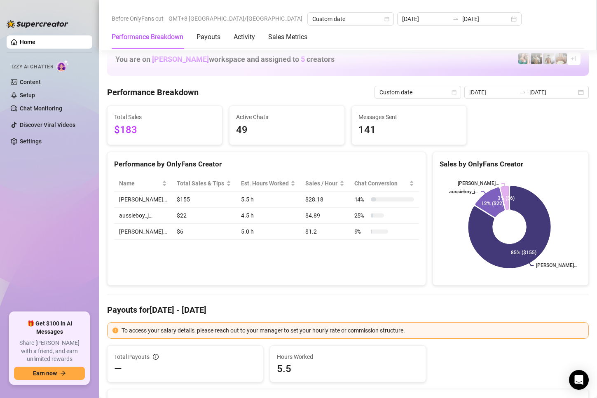  What do you see at coordinates (27, 95) in the screenshot?
I see `a: Setup` at bounding box center [27, 95].